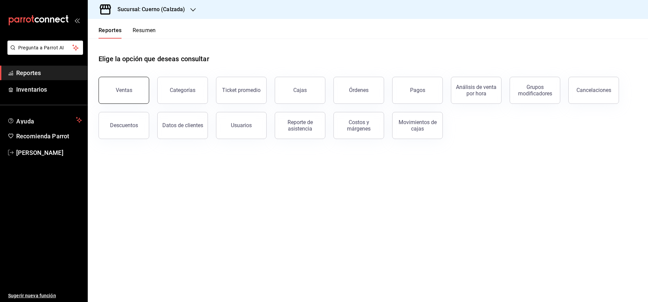  What do you see at coordinates (49, 136) in the screenshot?
I see `span: Recomienda Parrot` at bounding box center [49, 136].